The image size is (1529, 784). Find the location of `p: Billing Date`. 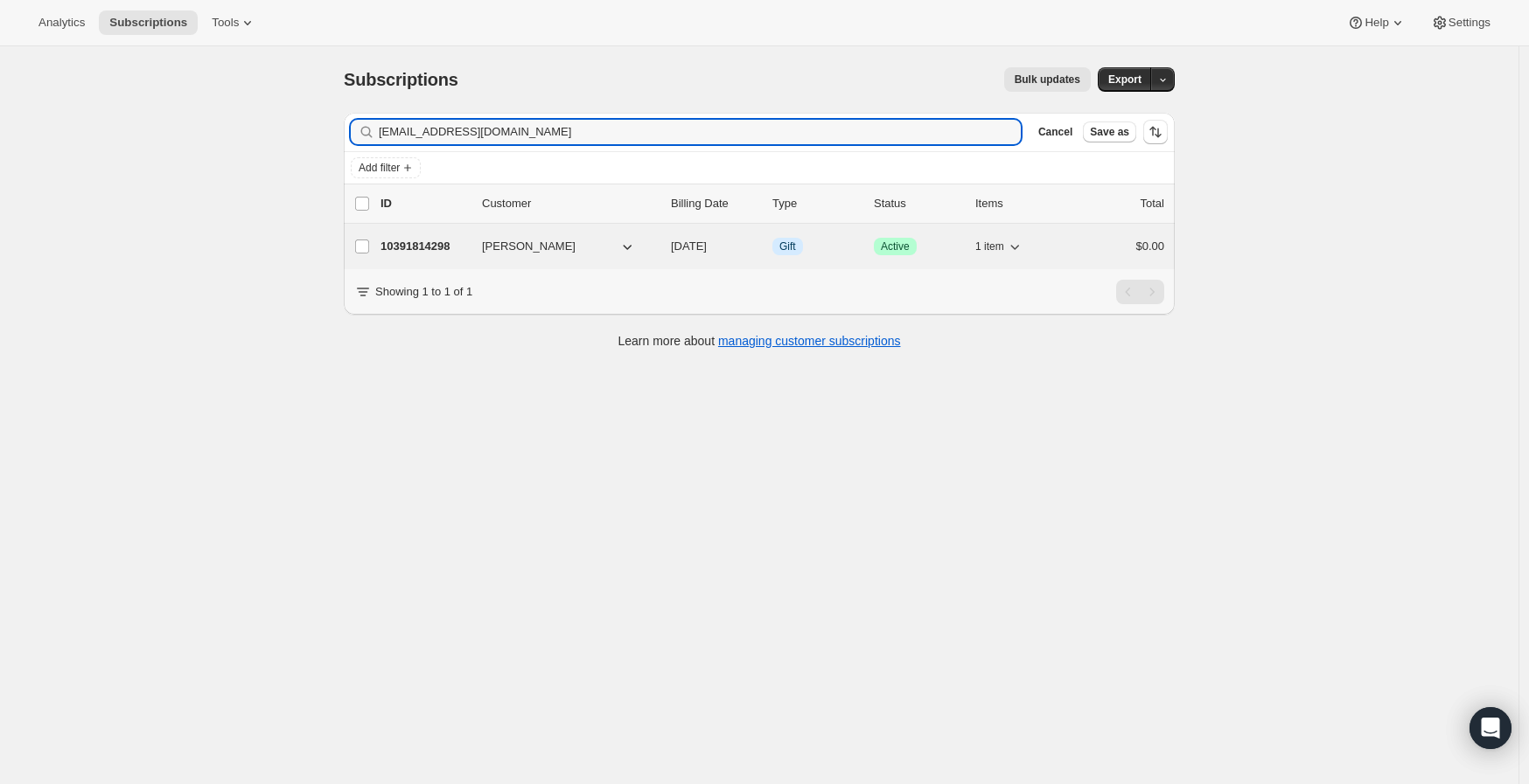

p: Billing Date is located at coordinates (714, 204).